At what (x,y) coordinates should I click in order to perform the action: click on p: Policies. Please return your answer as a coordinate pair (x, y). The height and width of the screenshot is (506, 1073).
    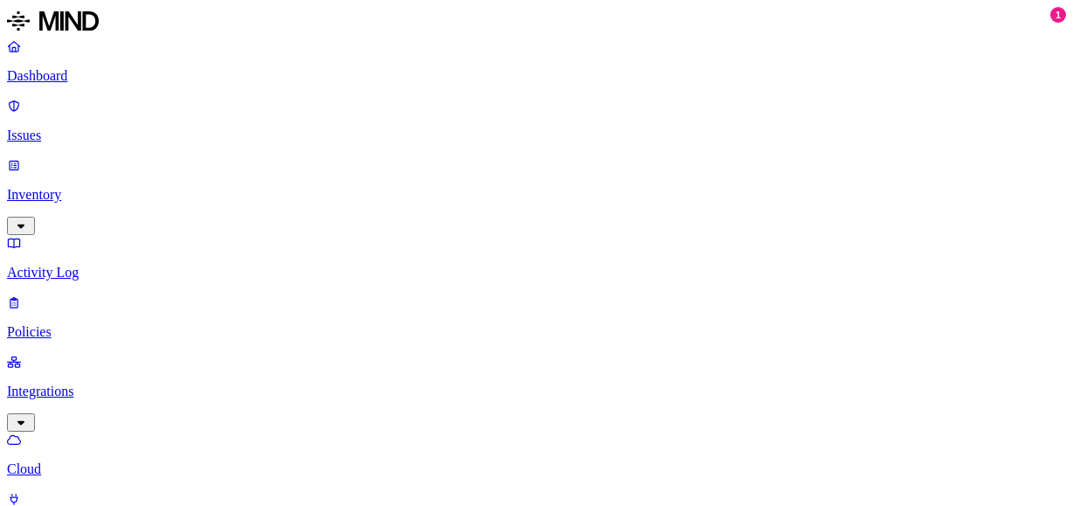
    Looking at the image, I should click on (537, 332).